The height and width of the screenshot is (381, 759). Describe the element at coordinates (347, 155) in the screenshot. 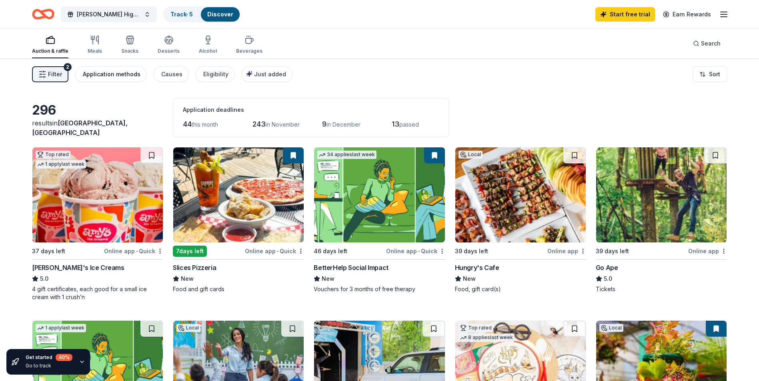

I see `div: 34 applies last week` at that location.